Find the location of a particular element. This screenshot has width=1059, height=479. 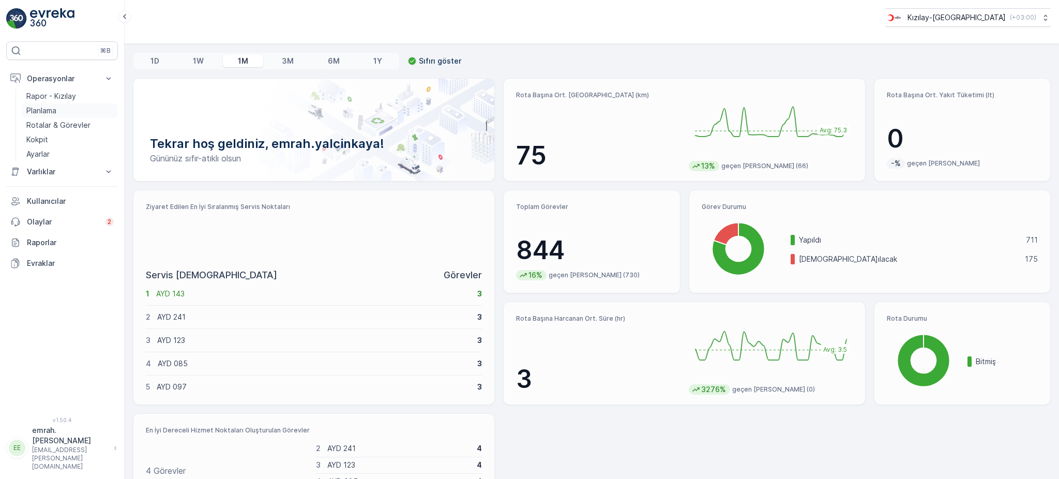

img: k%C4%B1z%C4%B1lay_D5CCths.png is located at coordinates (894, 18).